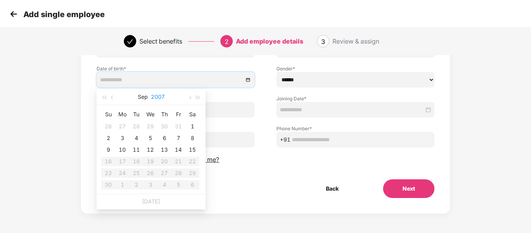  Describe the element at coordinates (178, 150) in the screenshot. I see `div: 14` at that location.